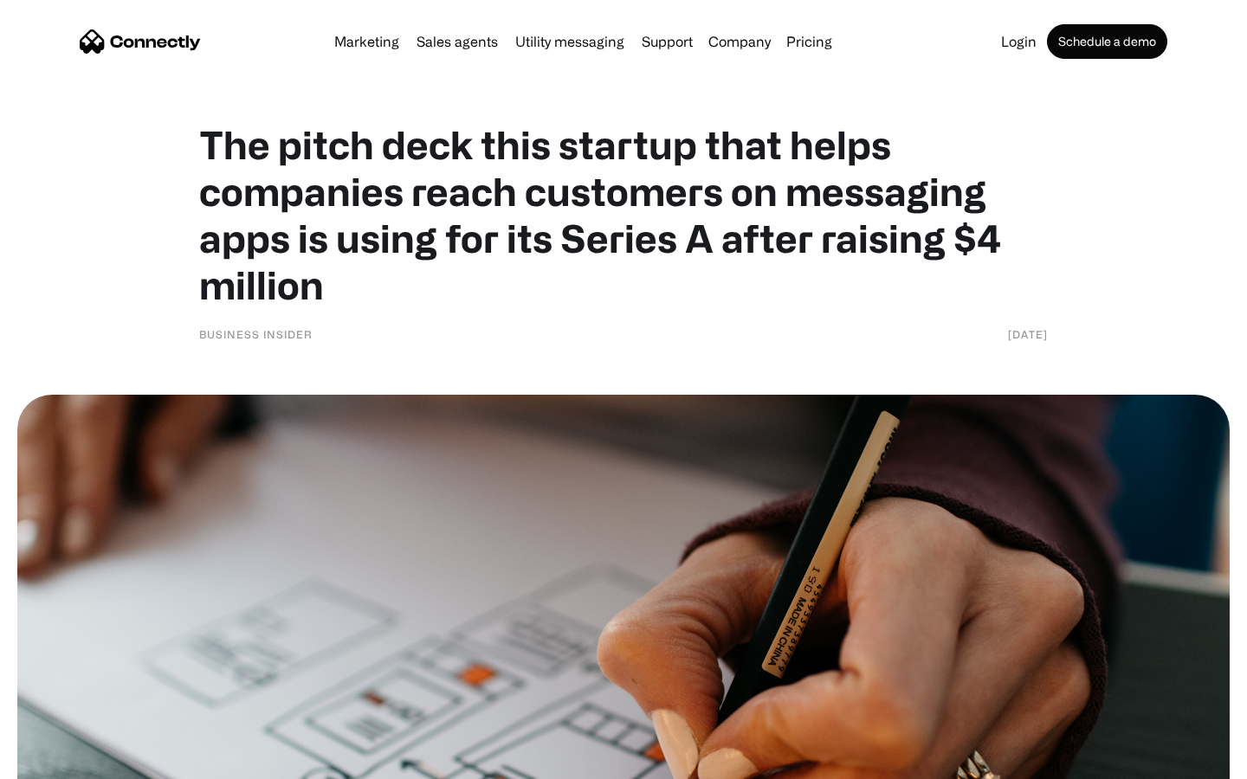 The width and height of the screenshot is (1247, 779). I want to click on a: Sales agents, so click(457, 42).